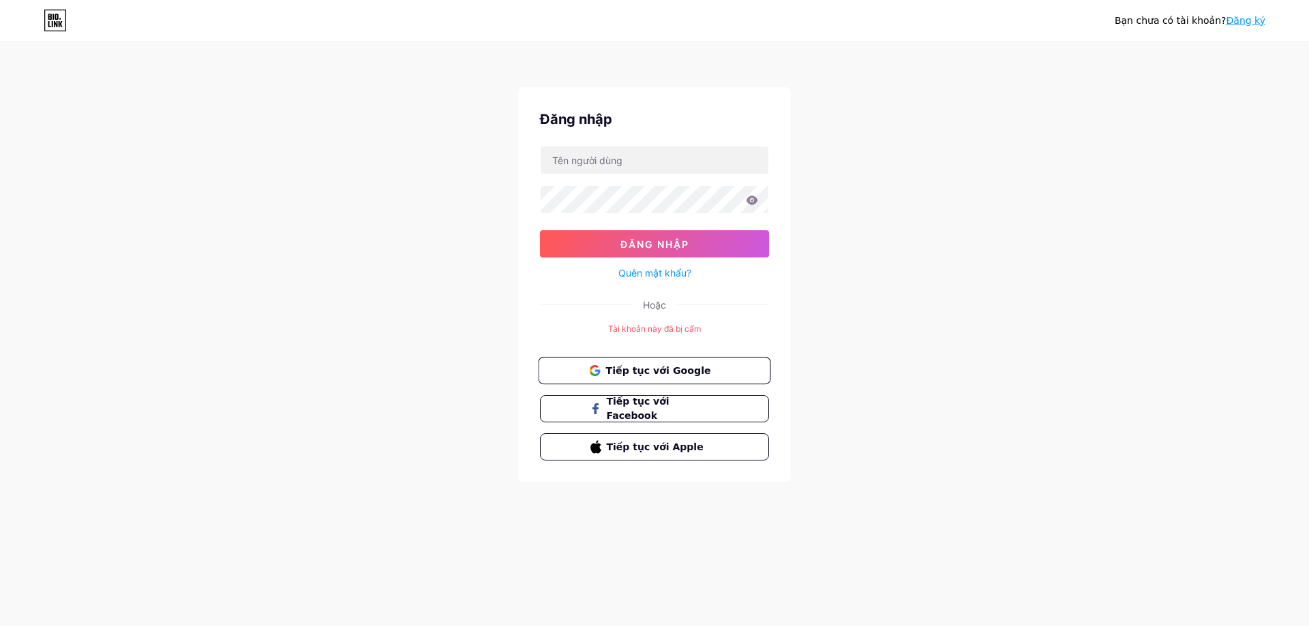  I want to click on font: Hoặc, so click(654, 305).